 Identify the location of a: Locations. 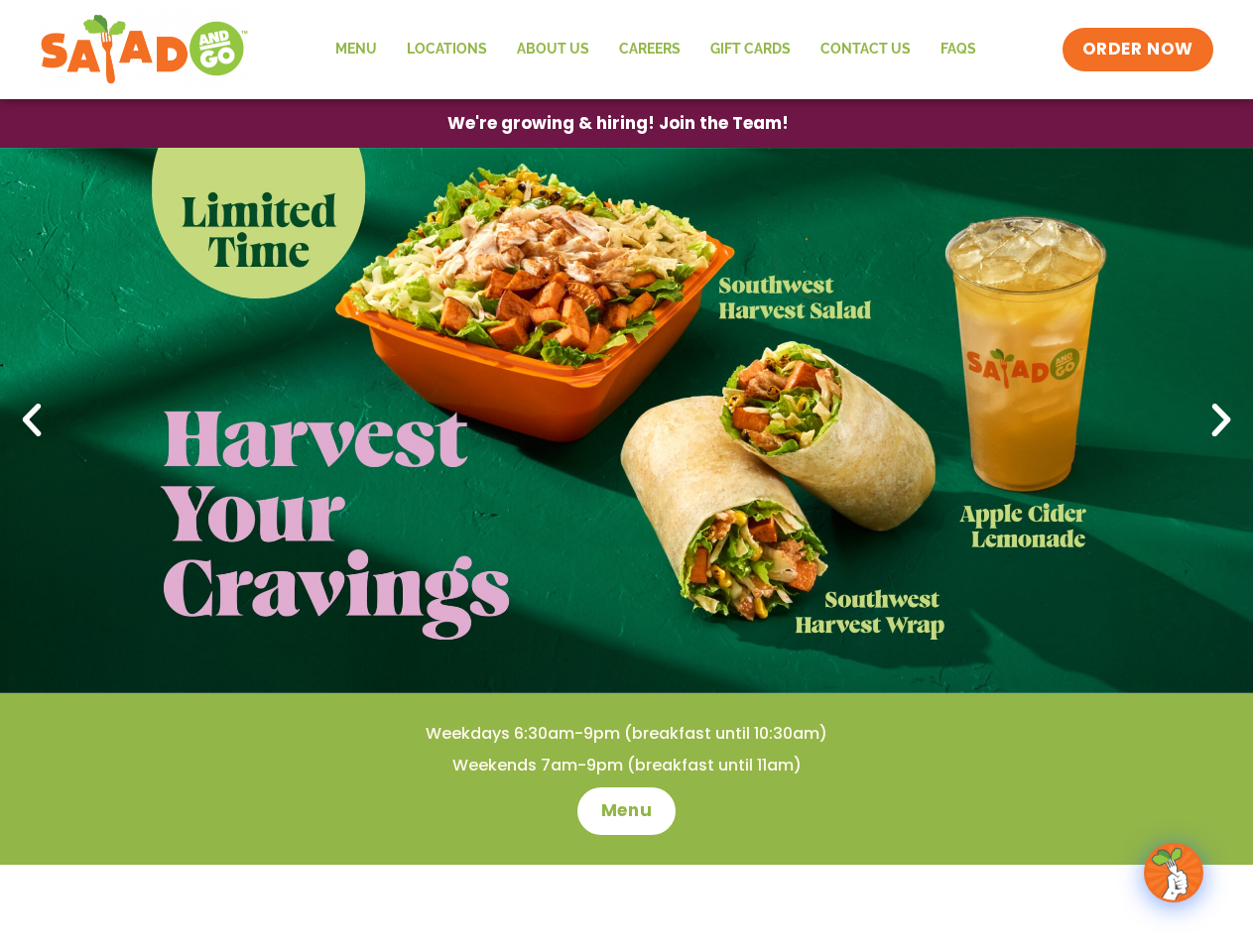
(446, 50).